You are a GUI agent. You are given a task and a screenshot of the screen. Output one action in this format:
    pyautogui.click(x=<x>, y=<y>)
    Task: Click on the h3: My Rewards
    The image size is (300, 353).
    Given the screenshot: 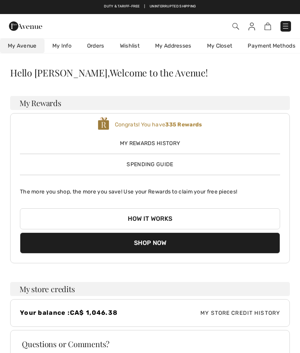 What is the action you would take?
    pyautogui.click(x=150, y=103)
    